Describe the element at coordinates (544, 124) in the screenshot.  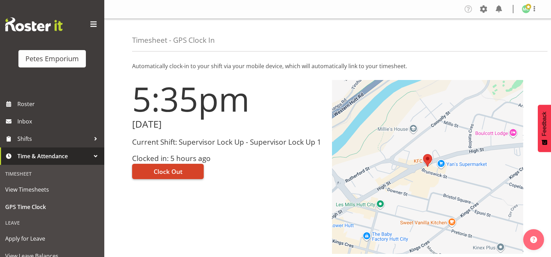
I see `span: Feedback` at that location.